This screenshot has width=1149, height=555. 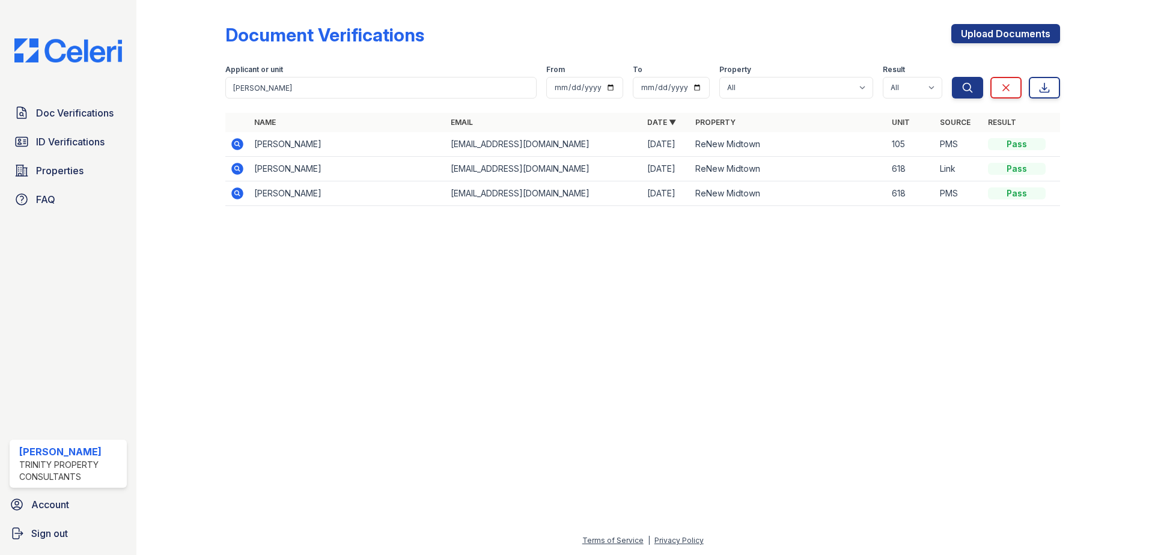 What do you see at coordinates (75, 113) in the screenshot?
I see `span: Doc Verifications` at bounding box center [75, 113].